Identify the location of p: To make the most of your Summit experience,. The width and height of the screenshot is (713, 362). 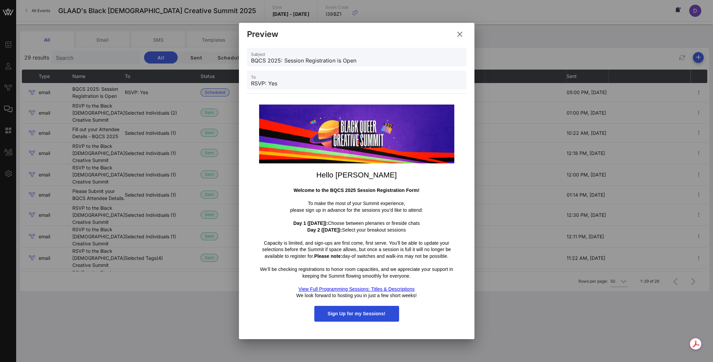
(356, 204).